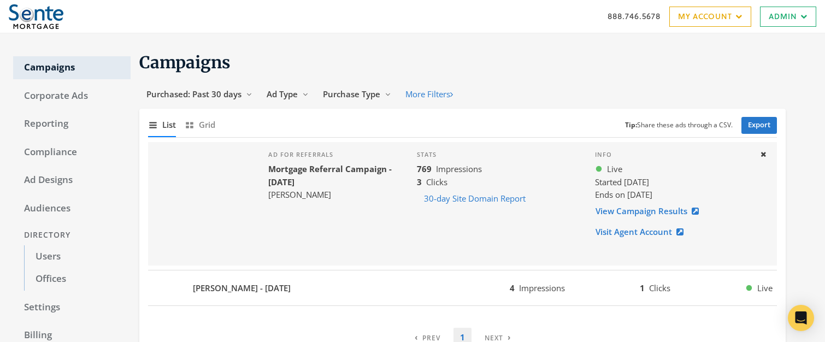  What do you see at coordinates (72, 153) in the screenshot?
I see `a: Compliance` at bounding box center [72, 153].